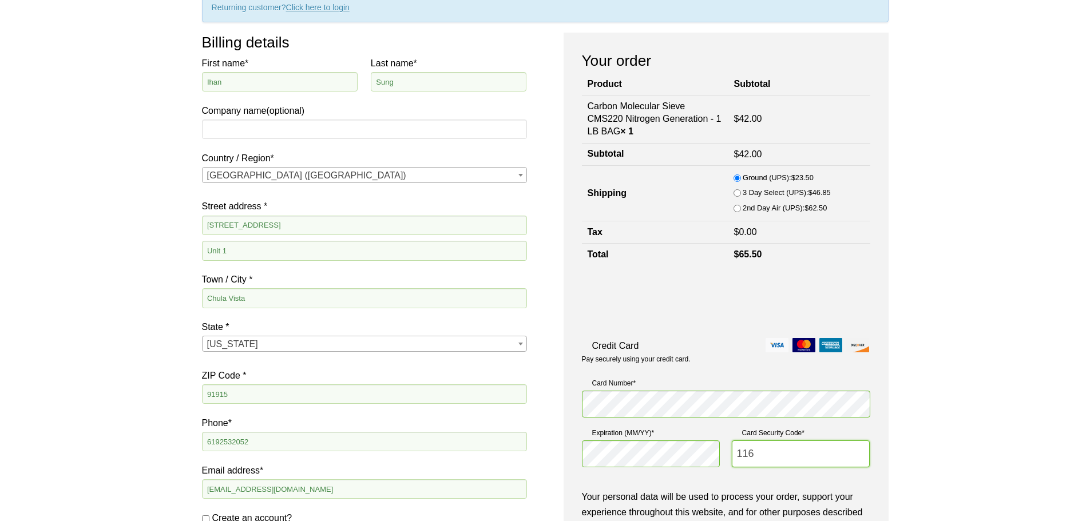  I want to click on bdi: 23.50, so click(803, 177).